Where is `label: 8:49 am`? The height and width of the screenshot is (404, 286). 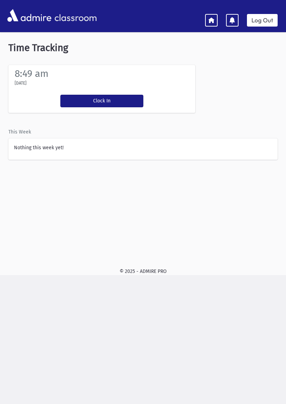
label: 8:49 am is located at coordinates (31, 73).